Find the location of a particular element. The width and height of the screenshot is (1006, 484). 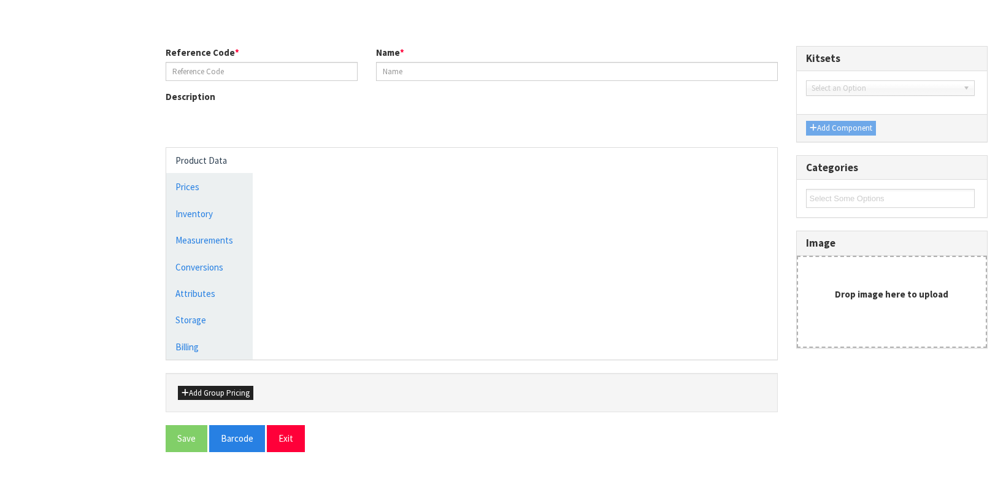

button: Add Component is located at coordinates (841, 128).